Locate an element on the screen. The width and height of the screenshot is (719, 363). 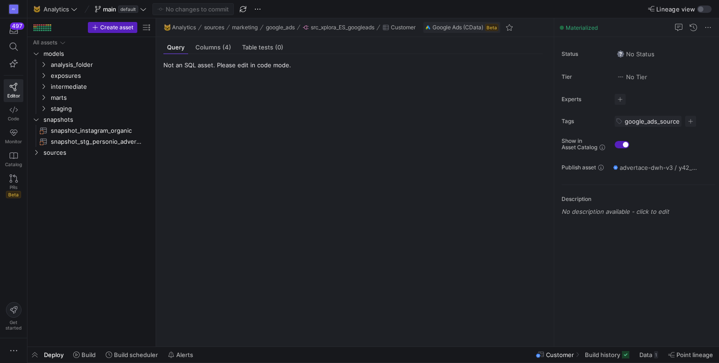
span: snapshot_instagram_organic​​​​​​​ is located at coordinates (96, 130).